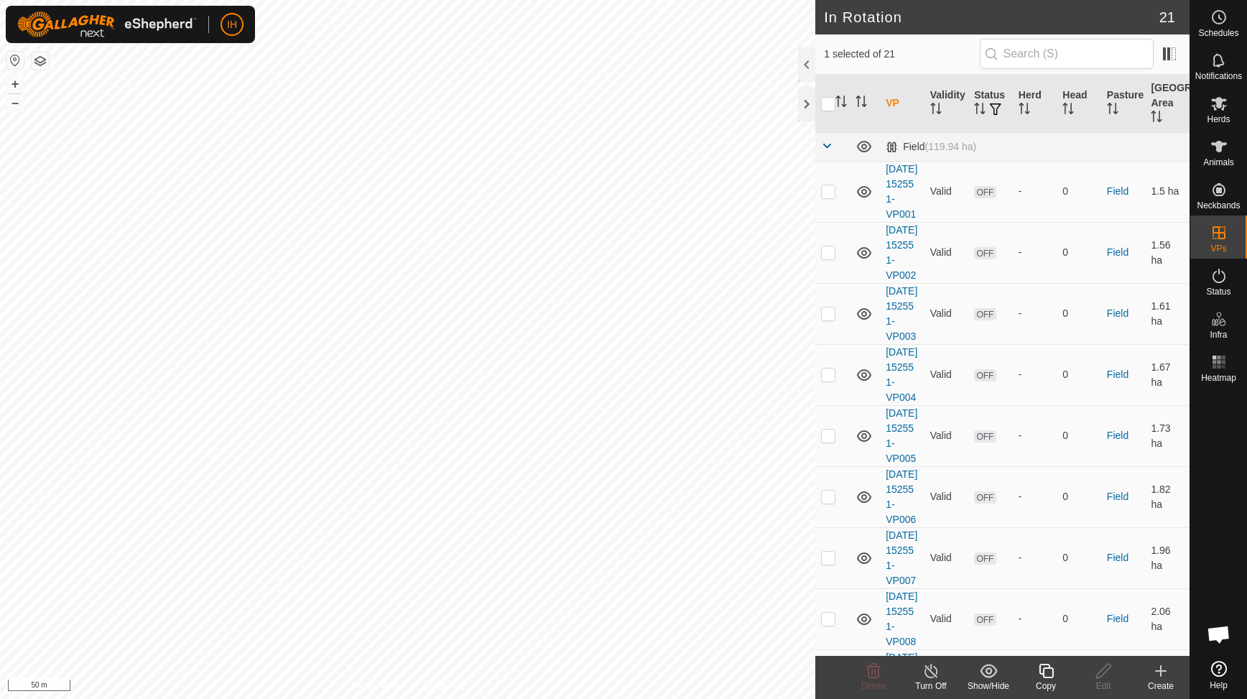 This screenshot has height=699, width=1247. Describe the element at coordinates (991, 17) in the screenshot. I see `h2: In Rotation` at that location.